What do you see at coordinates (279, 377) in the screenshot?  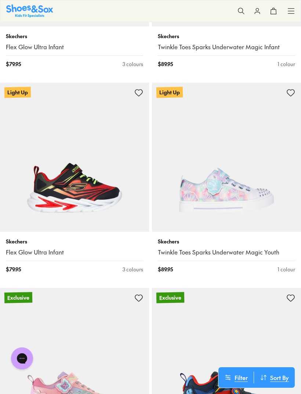 I see `span: Sort By` at bounding box center [279, 377].